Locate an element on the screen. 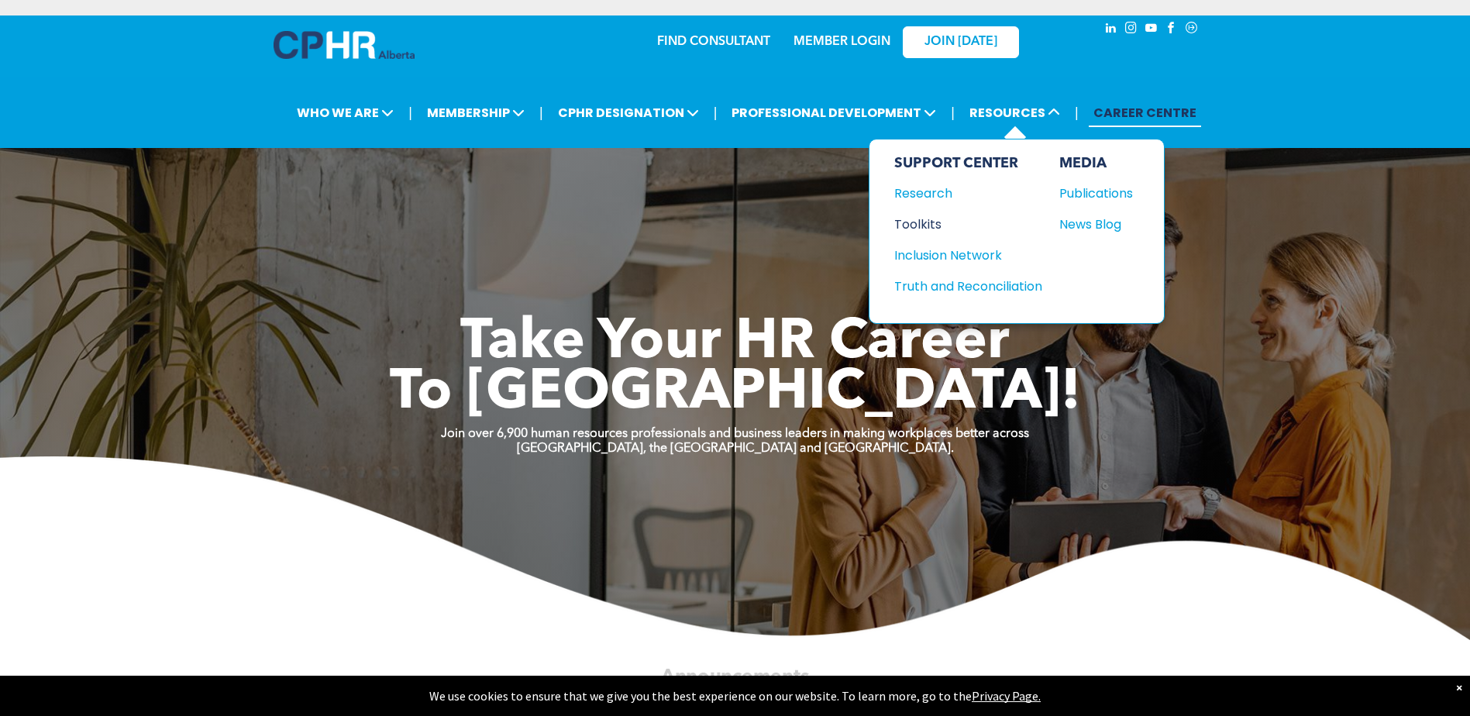 This screenshot has height=716, width=1470. span: WHO WE ARE is located at coordinates (345, 112).